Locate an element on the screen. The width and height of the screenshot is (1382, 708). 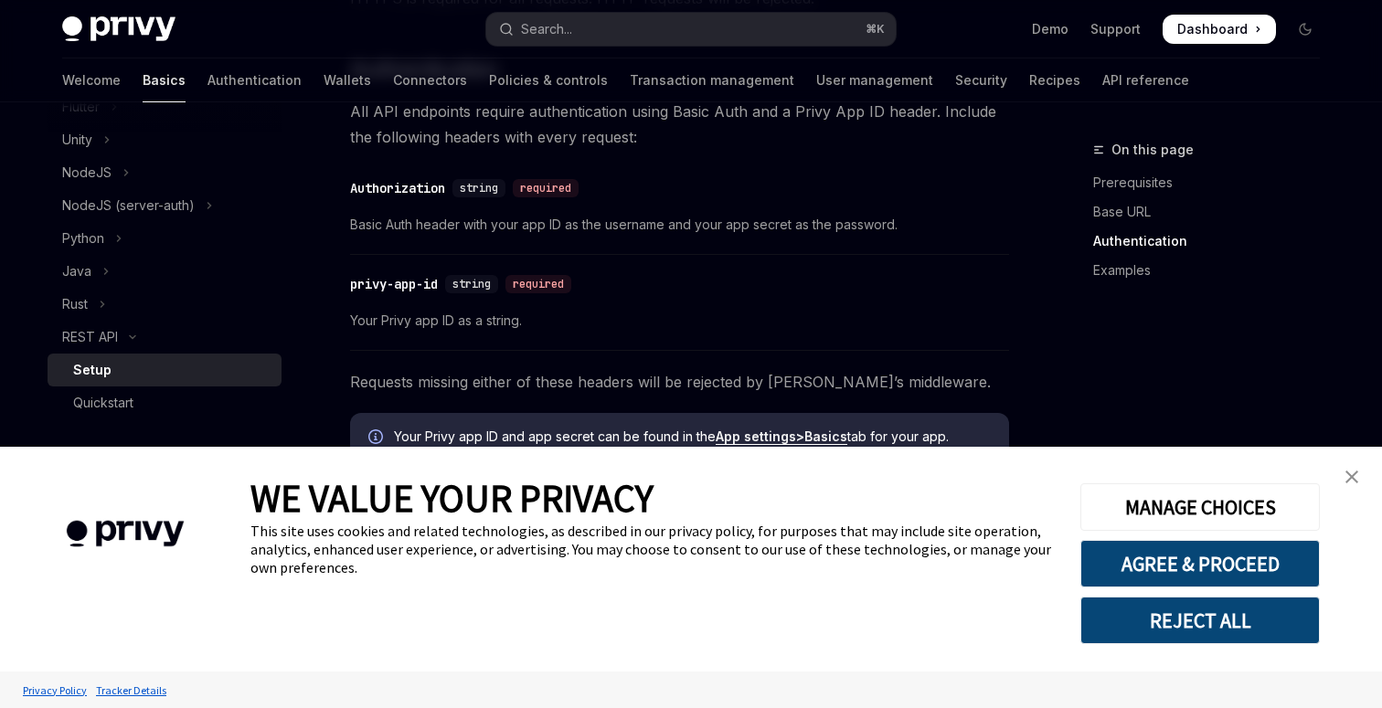
span: Your Privy app ID and app secret can be found in the tab for your app. is located at coordinates (692, 437).